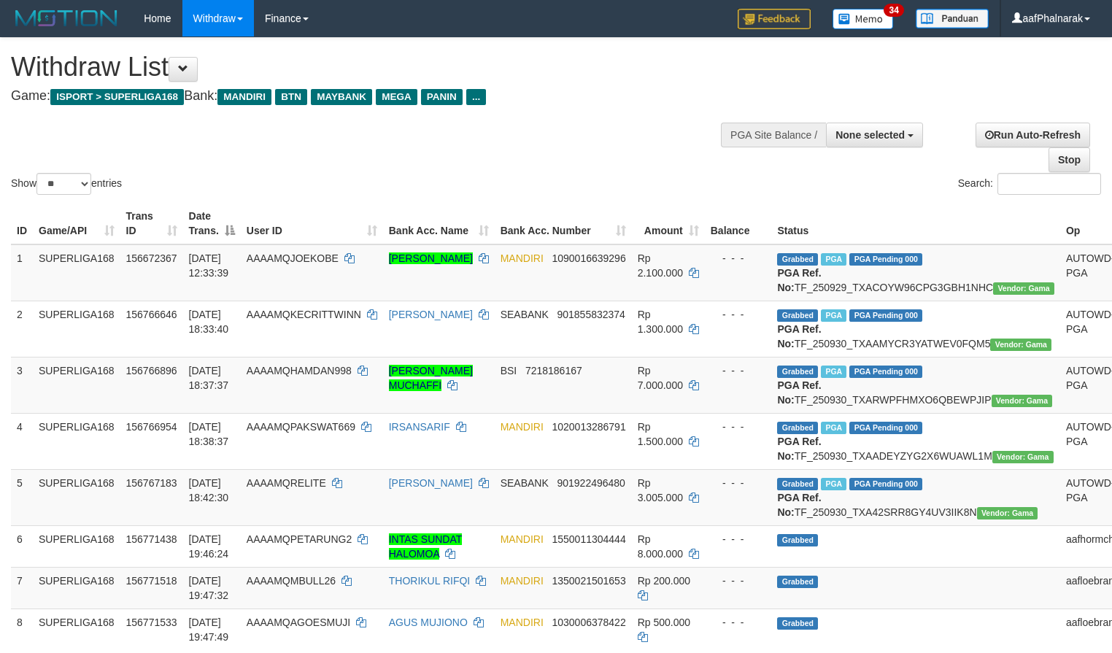  What do you see at coordinates (212, 223) in the screenshot?
I see `th: Date Trans.: activate to sort column descending` at bounding box center [212, 223].